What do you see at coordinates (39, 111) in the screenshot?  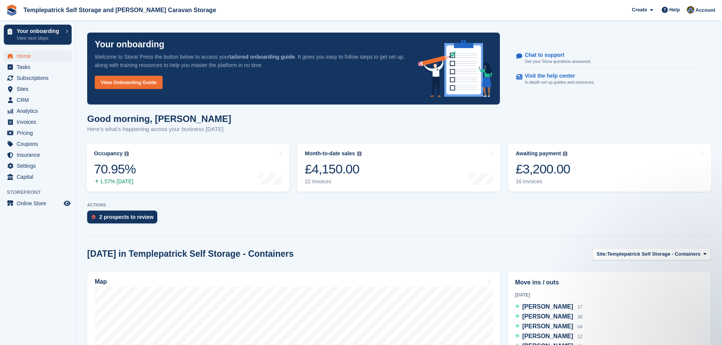 I see `span: Analytics` at bounding box center [39, 111].